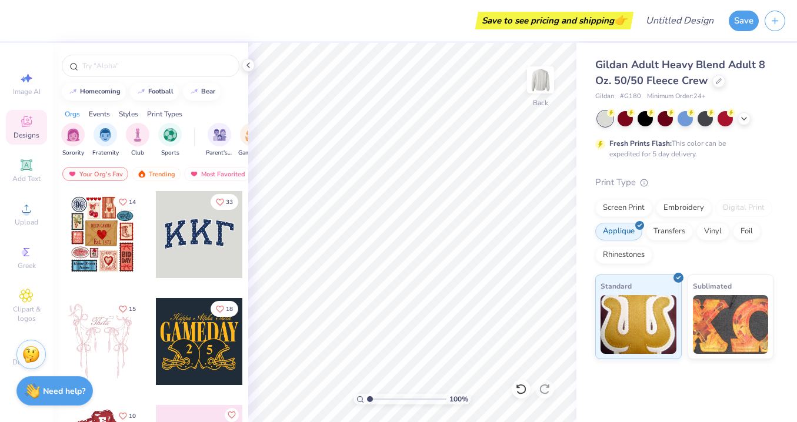 The image size is (797, 422). I want to click on div: Vinyl, so click(713, 232).